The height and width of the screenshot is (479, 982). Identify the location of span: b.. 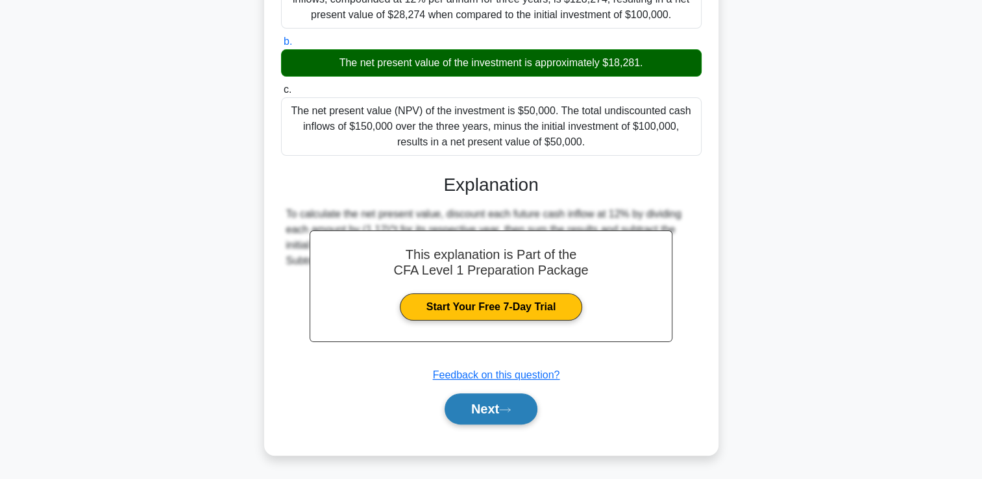
(288, 41).